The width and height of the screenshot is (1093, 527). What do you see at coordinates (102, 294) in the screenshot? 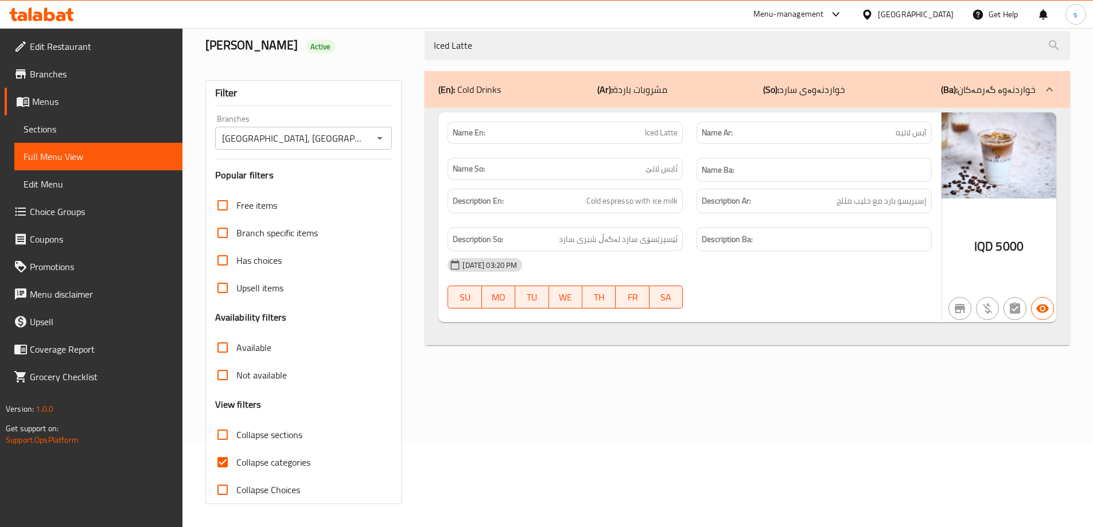
I see `span: Menu disclaimer` at bounding box center [102, 294].